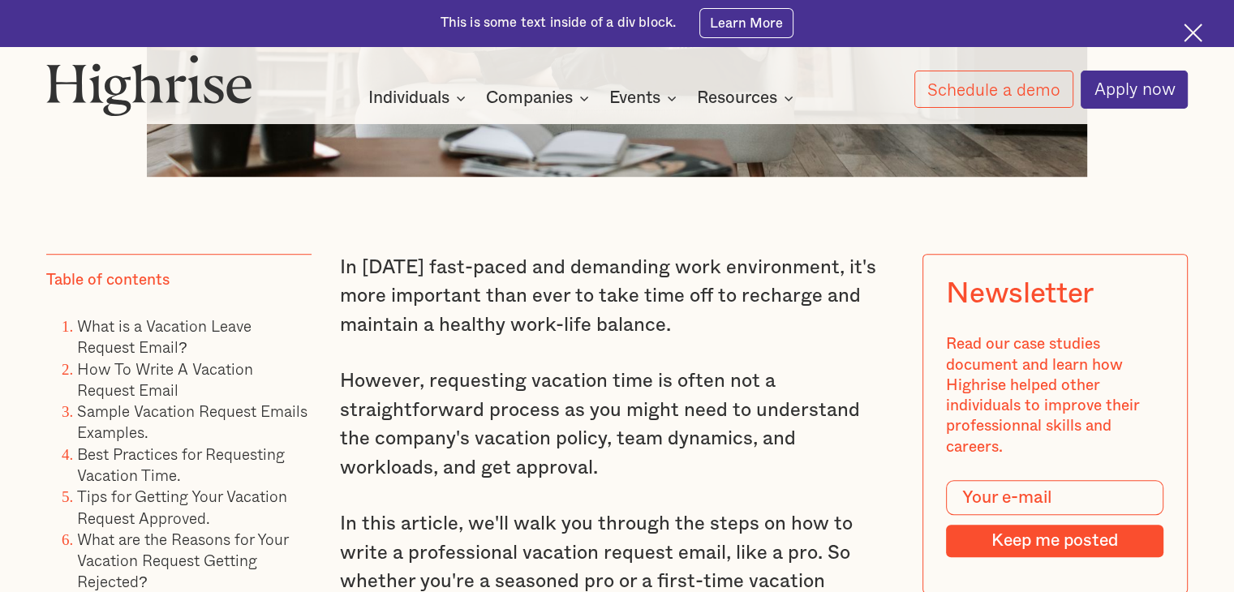 This screenshot has width=1234, height=592. What do you see at coordinates (182, 506) in the screenshot?
I see `a: Tips for Getting Your Vacation Request Approved.` at bounding box center [182, 506].